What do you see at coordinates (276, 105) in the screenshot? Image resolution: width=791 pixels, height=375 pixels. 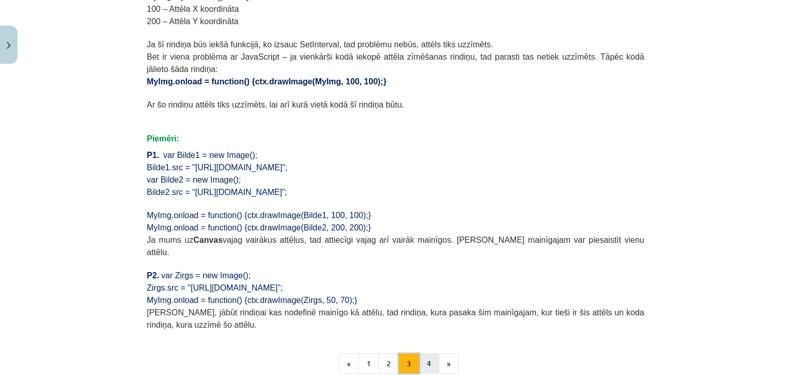 I see `span: Ar šo rindiņu attēls tiks uzzīmēts, lai arī kurā vietā kodā šī rindiņa būtu.` at bounding box center [276, 105].